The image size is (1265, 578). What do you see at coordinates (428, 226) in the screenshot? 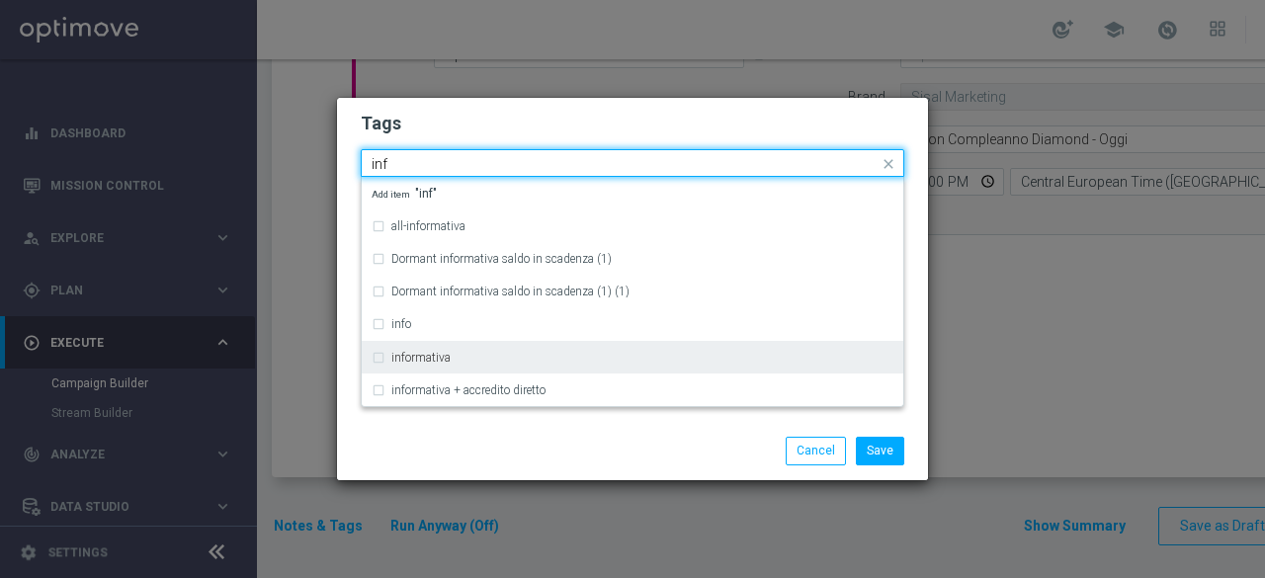
I see `label: all-informativa` at bounding box center [428, 226].